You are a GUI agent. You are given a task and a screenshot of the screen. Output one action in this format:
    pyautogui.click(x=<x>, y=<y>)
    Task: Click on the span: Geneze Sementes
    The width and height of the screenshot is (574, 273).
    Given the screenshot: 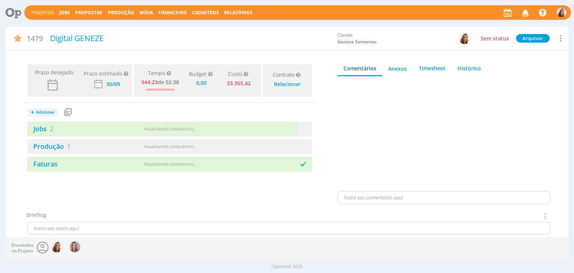 What is the action you would take?
    pyautogui.click(x=365, y=42)
    